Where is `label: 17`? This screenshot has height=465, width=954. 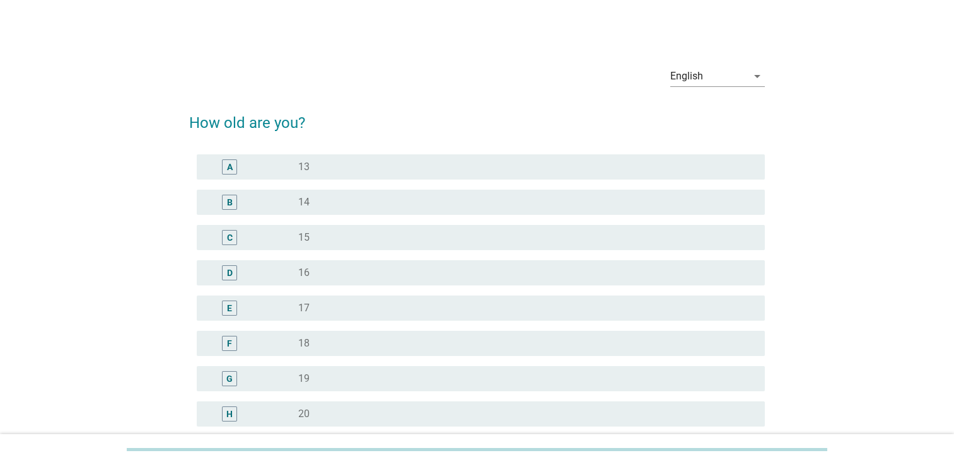
label: 17 is located at coordinates (304, 308).